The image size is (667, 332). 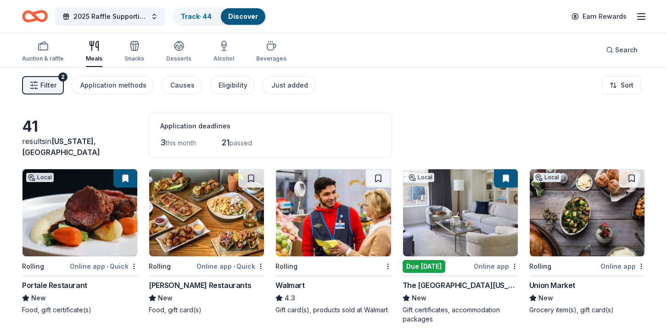 I want to click on span: 21, so click(x=225, y=142).